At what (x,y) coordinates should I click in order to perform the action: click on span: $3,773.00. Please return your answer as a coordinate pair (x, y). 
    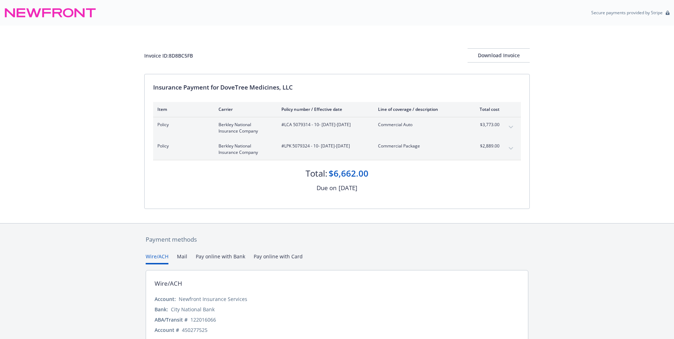
    Looking at the image, I should click on (486, 125).